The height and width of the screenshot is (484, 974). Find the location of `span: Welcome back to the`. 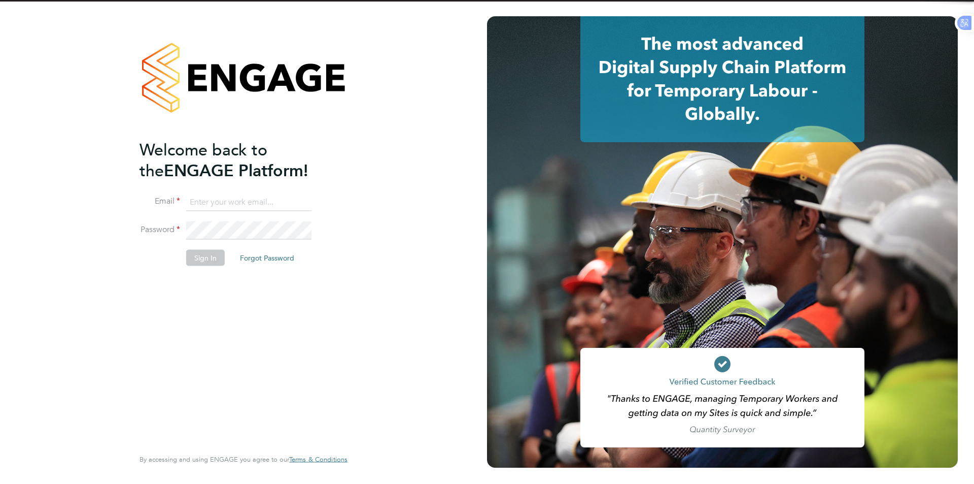

span: Welcome back to the is located at coordinates (203, 160).